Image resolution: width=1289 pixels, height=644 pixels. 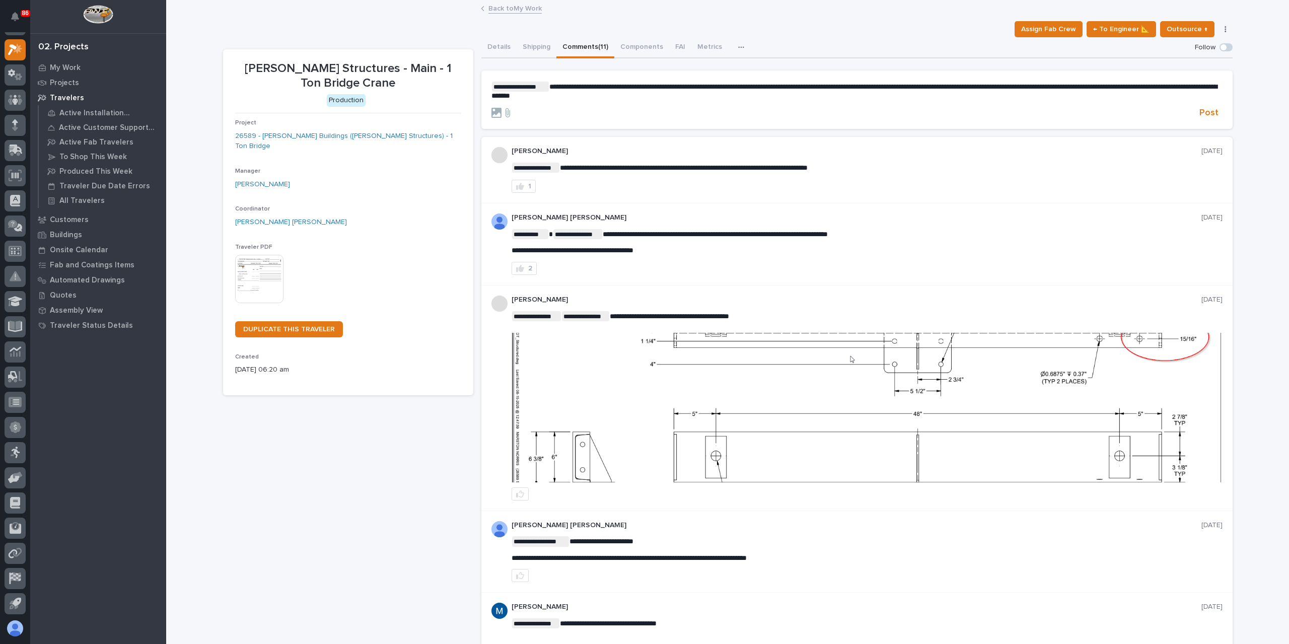 What do you see at coordinates (92, 265) in the screenshot?
I see `p: Fab and Coatings Items` at bounding box center [92, 265].